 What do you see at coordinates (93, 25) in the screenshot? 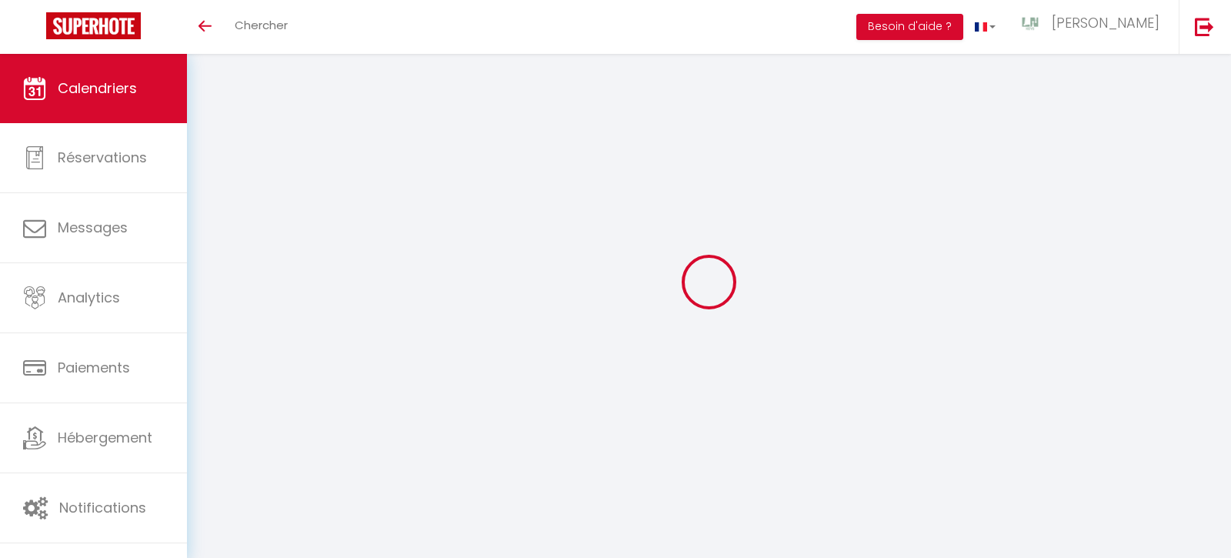
I see `img: Super Booking` at bounding box center [93, 25].